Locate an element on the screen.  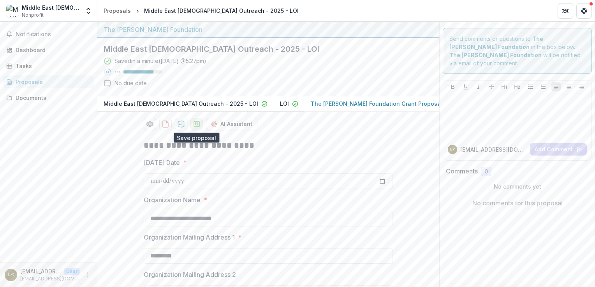
p: Organization Mailing Address 1 is located at coordinates (189, 238).